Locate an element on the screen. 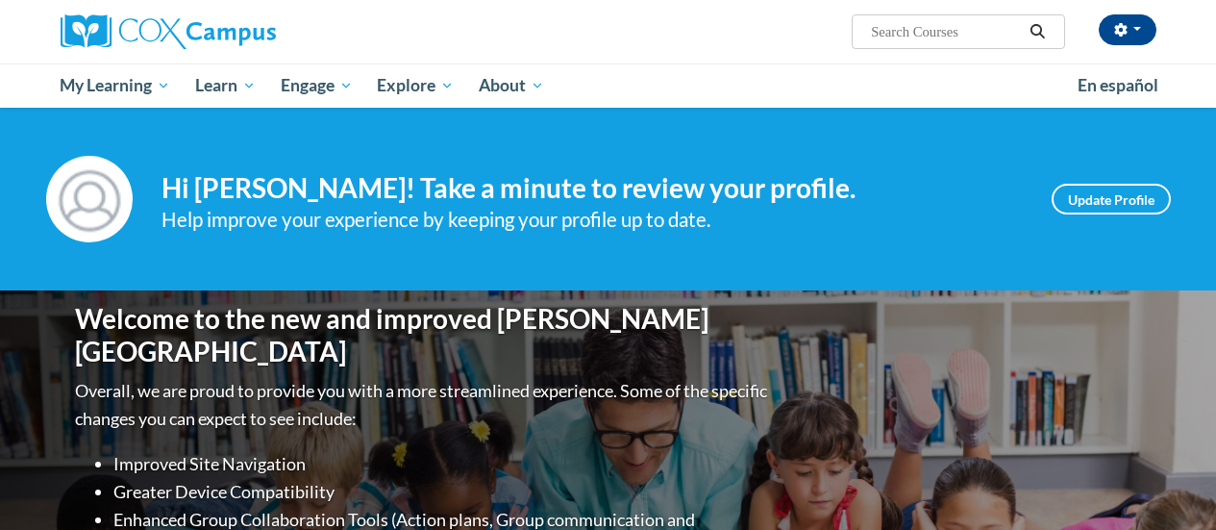 This screenshot has width=1216, height=530. img: Profile Image is located at coordinates (89, 199).